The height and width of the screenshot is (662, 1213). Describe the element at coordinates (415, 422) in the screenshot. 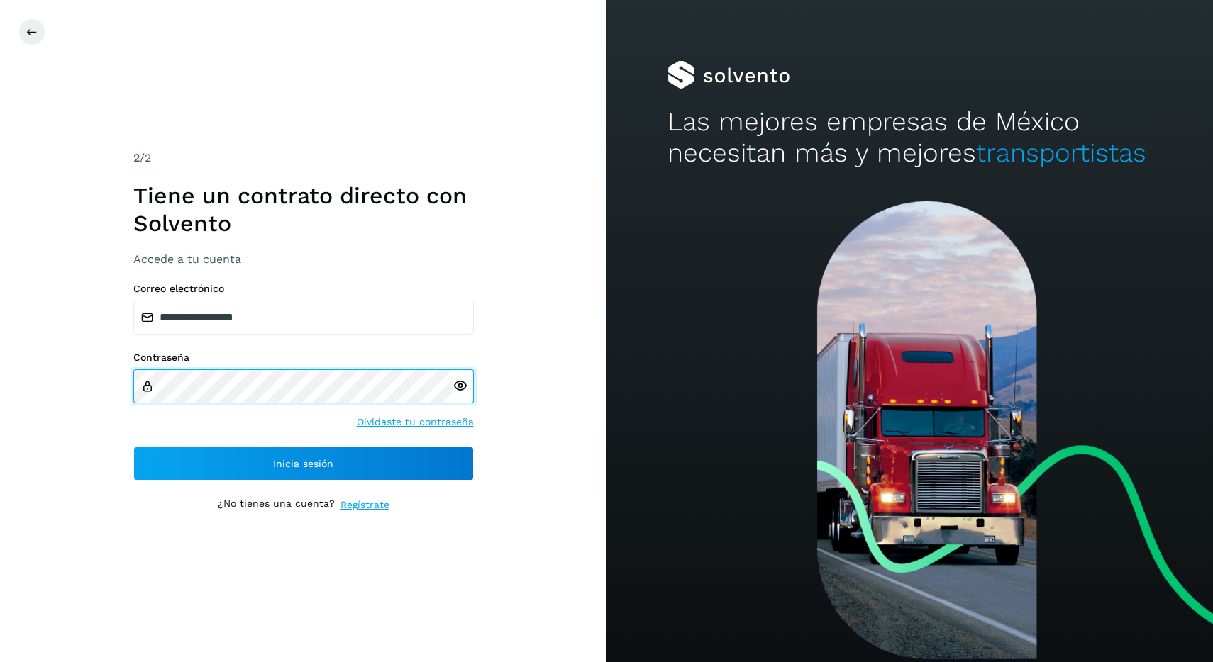

I see `a: Olvidaste tu contraseña` at that location.